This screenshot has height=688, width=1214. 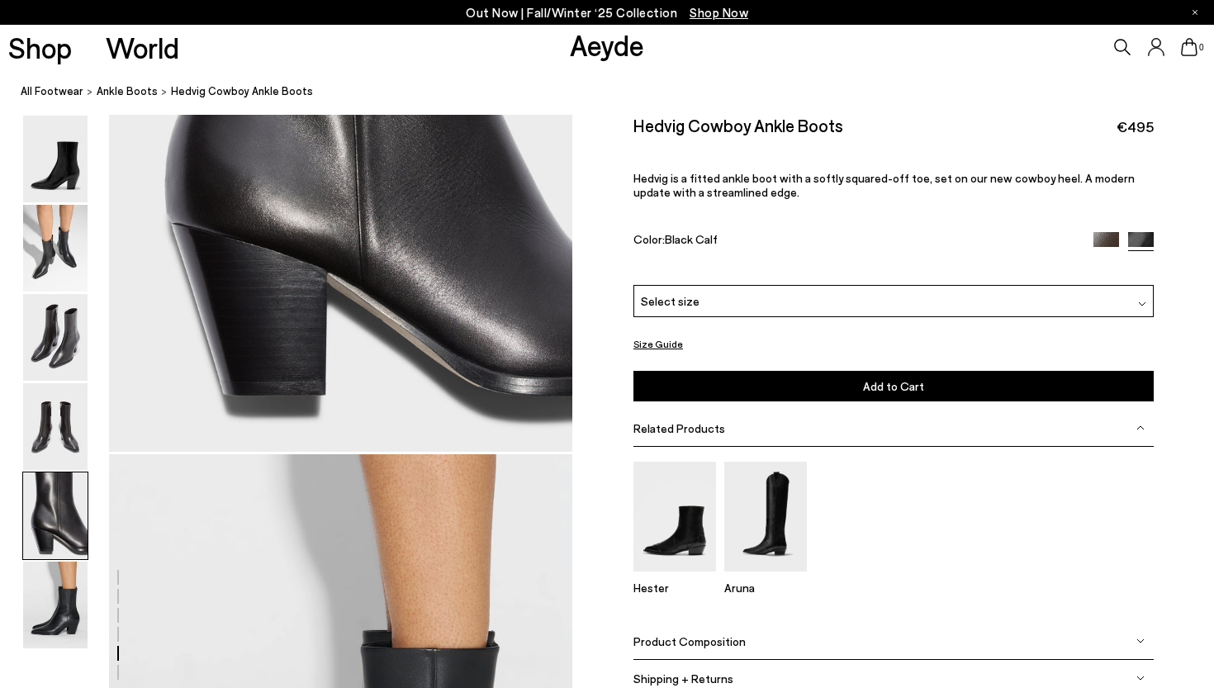 I want to click on p: Aruna, so click(x=765, y=587).